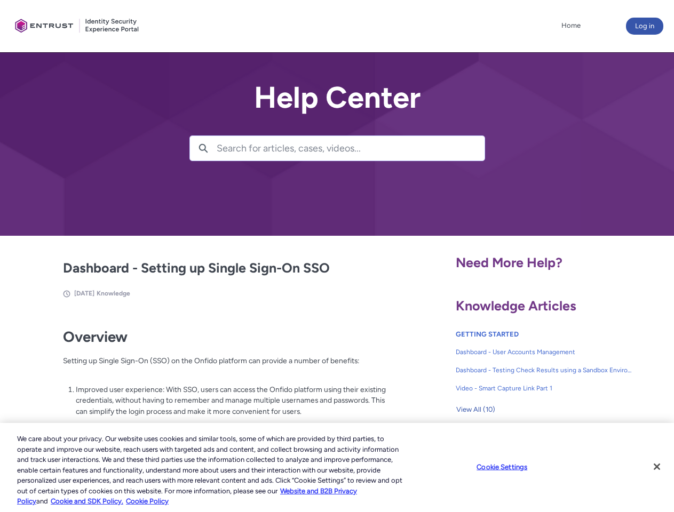 This screenshot has height=512, width=674. Describe the element at coordinates (203, 148) in the screenshot. I see `button: Search` at that location.